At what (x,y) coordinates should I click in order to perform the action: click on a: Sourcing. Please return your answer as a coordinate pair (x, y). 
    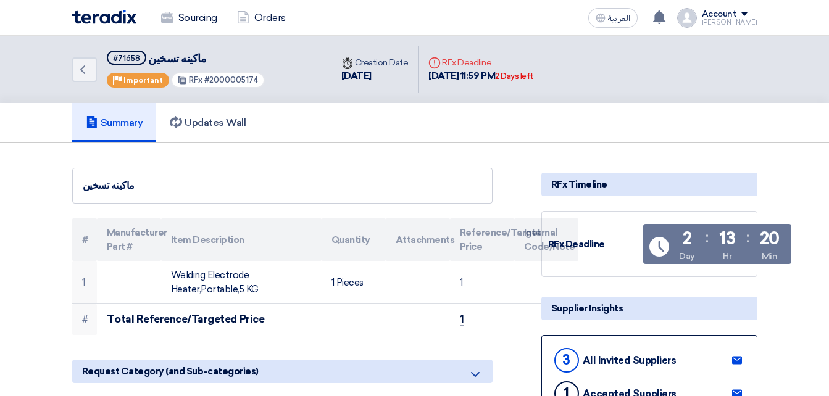
    Looking at the image, I should click on (189, 18).